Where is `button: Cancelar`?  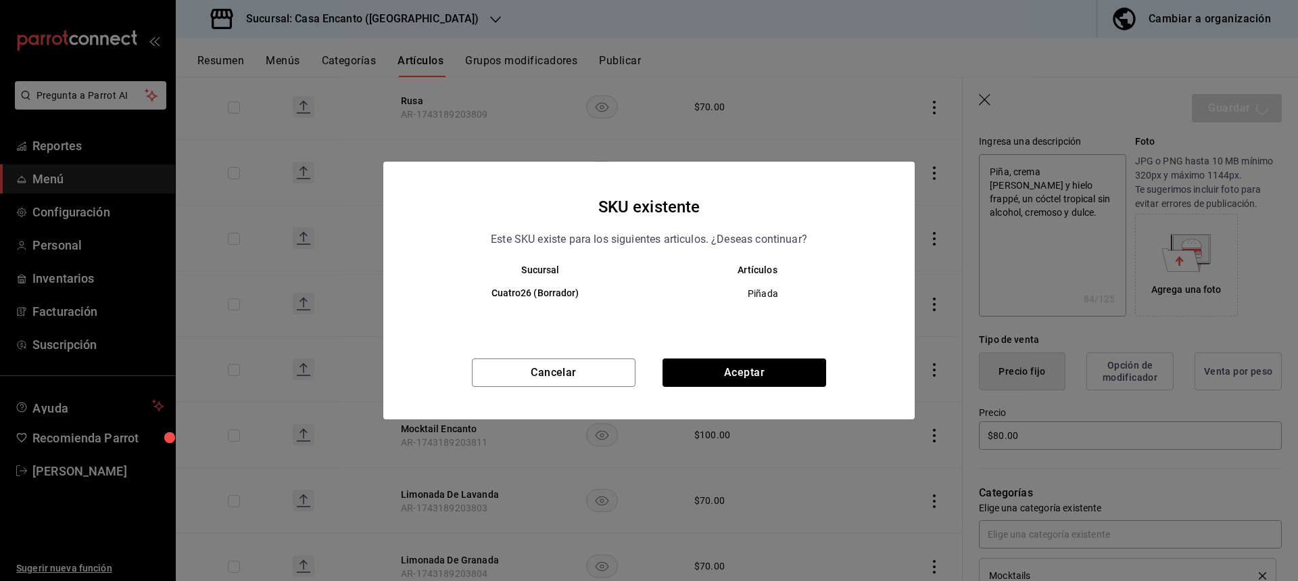
button: Cancelar is located at coordinates (554, 372).